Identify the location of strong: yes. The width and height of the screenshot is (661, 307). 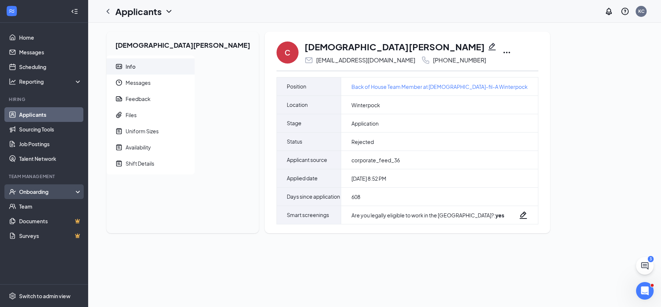
(500, 215).